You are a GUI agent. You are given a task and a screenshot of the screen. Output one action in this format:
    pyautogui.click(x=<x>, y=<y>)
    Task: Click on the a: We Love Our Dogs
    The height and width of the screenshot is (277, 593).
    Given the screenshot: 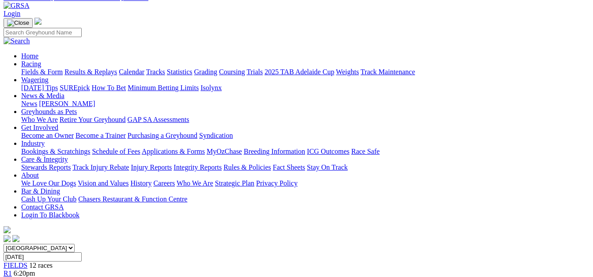 What is the action you would take?
    pyautogui.click(x=49, y=183)
    